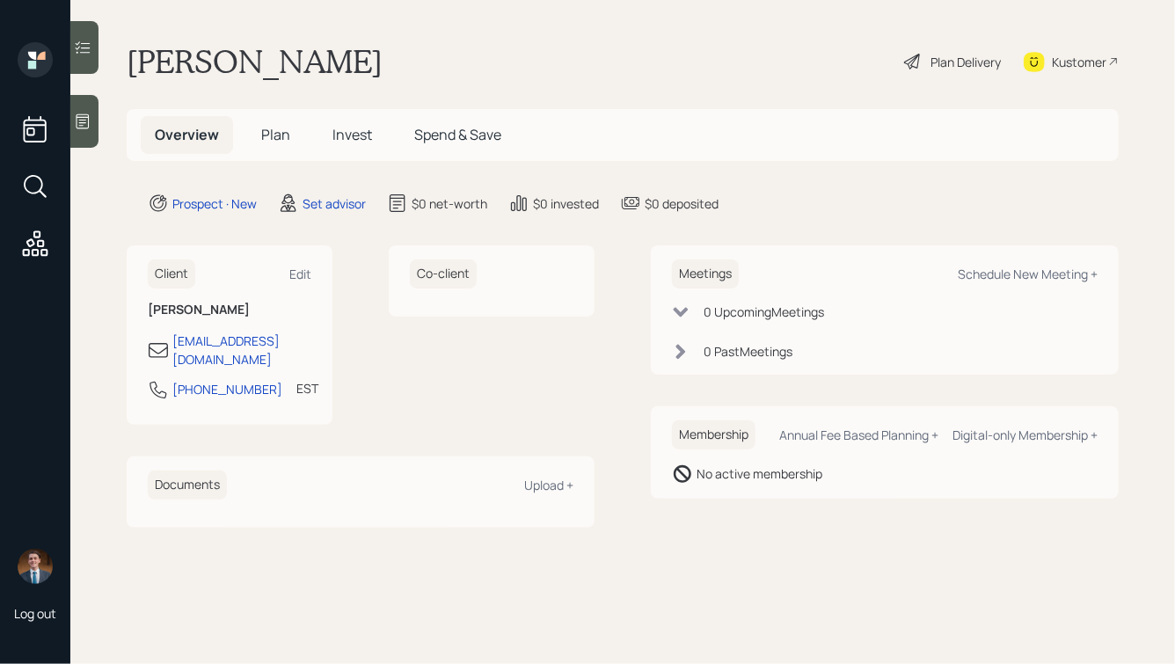 This screenshot has height=664, width=1175. What do you see at coordinates (457, 135) in the screenshot?
I see `span: Spend & Save` at bounding box center [457, 135].